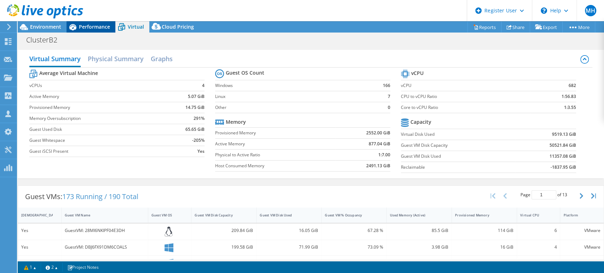  I want to click on div: 71.99 GiB, so click(289, 247).